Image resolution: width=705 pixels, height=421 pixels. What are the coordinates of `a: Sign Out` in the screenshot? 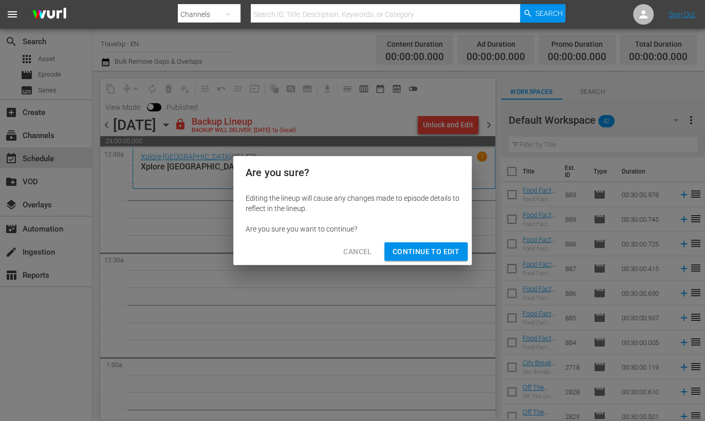 It's located at (682, 14).